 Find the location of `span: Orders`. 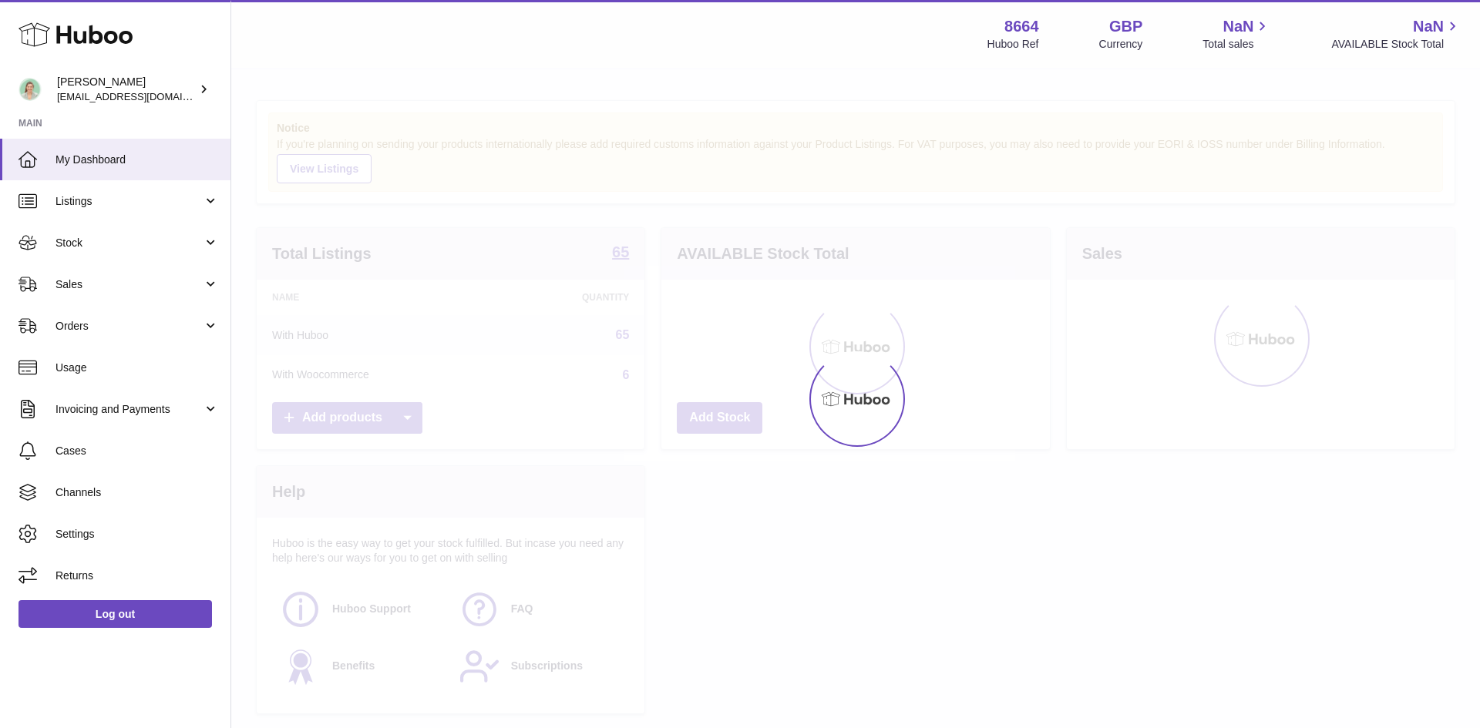

span: Orders is located at coordinates (129, 326).